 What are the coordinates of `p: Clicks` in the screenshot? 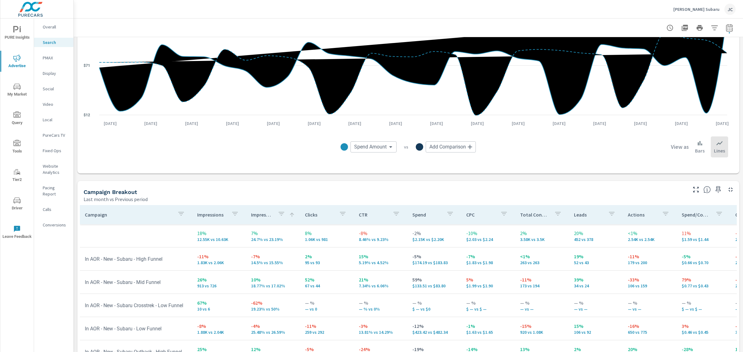 It's located at (319, 215).